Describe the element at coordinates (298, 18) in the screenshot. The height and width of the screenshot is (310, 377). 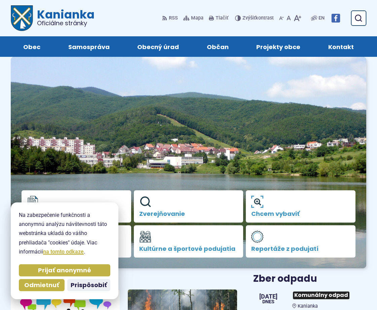
I see `button: Zväčšiť veľkosť písma` at that location.